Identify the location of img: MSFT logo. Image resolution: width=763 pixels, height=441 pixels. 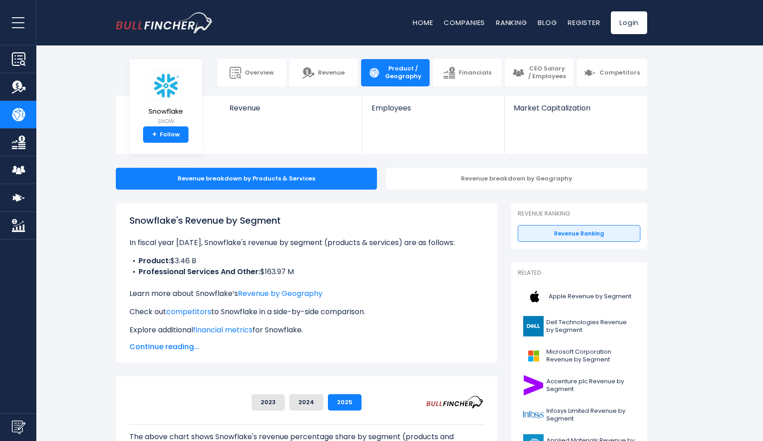
(533, 355).